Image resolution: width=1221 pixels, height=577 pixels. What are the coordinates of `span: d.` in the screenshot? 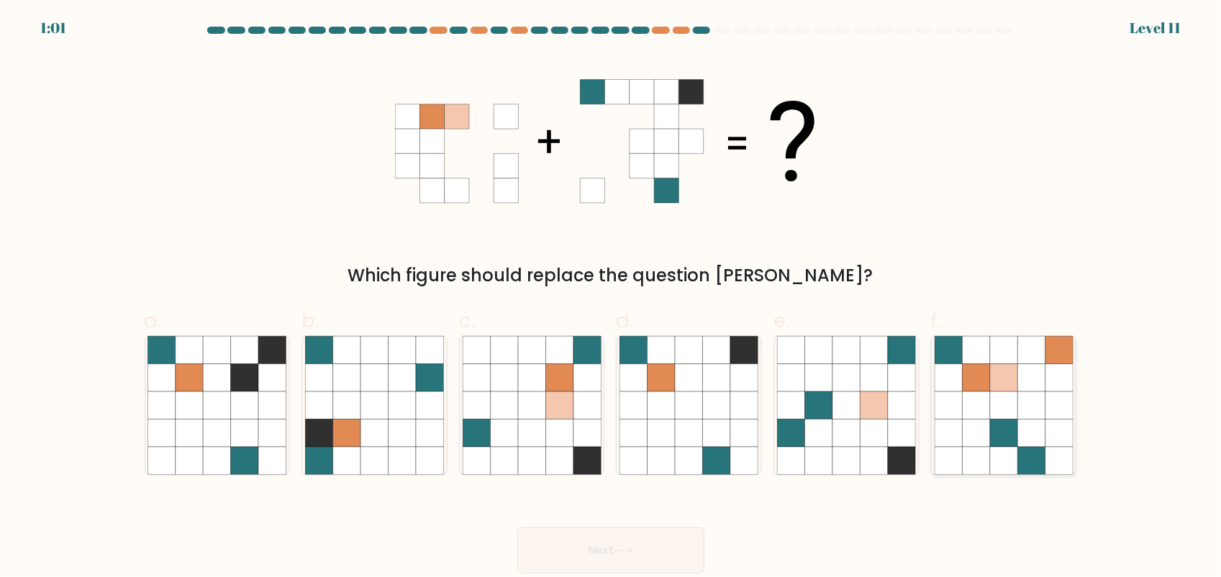 It's located at (625, 320).